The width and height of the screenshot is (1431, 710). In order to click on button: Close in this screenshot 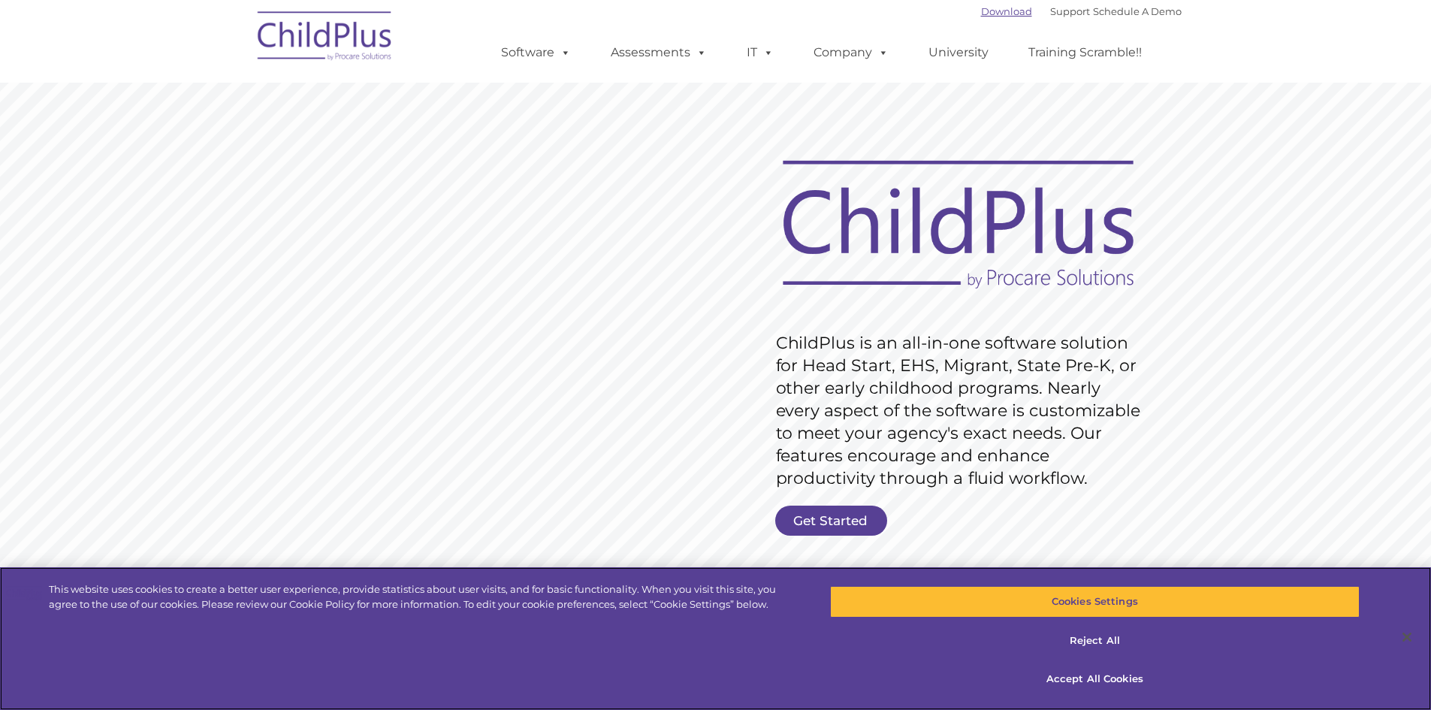, I will do `click(1407, 637)`.